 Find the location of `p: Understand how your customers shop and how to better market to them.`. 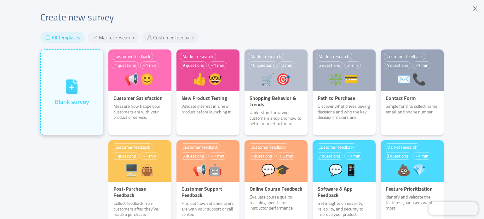

p: Understand how your customers shop and how to better market to them. is located at coordinates (276, 118).